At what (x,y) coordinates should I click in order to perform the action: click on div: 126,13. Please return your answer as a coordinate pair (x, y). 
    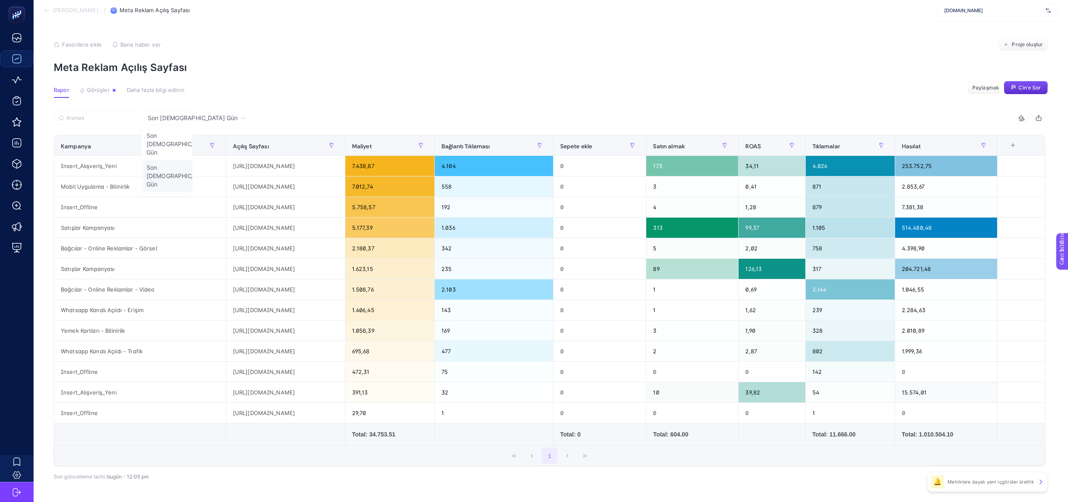
    Looking at the image, I should click on (772, 269).